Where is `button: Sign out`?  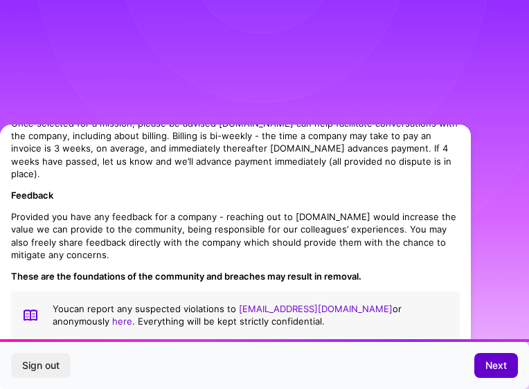 button: Sign out is located at coordinates (41, 365).